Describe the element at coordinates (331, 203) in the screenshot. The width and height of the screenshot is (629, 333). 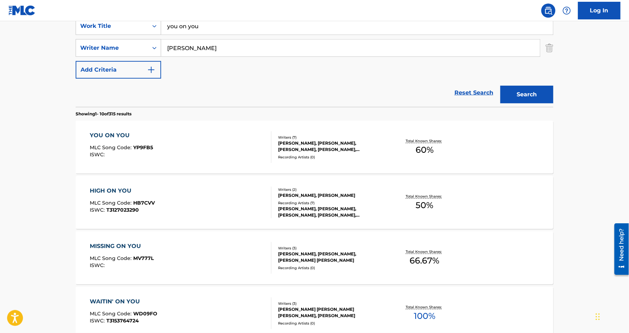
I see `div: Recording Artists ( 7 )` at that location.